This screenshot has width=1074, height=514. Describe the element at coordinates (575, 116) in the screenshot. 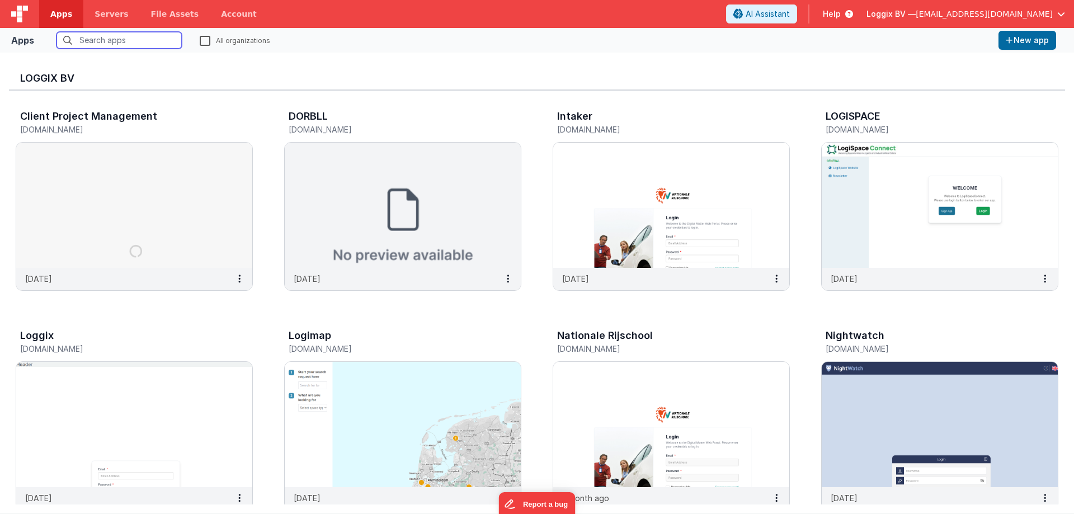

I see `h3: Intaker` at that location.